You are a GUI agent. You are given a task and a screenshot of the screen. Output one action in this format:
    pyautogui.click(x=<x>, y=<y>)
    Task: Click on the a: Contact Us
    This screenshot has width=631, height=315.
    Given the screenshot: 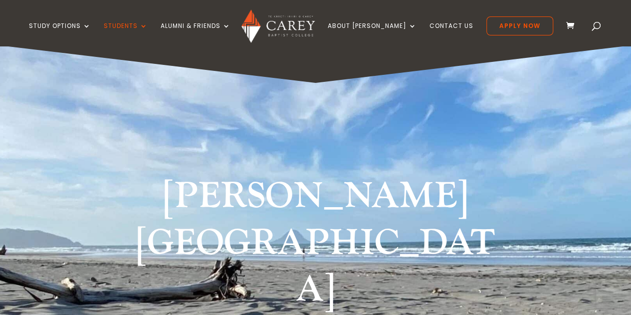 What is the action you would take?
    pyautogui.click(x=451, y=34)
    